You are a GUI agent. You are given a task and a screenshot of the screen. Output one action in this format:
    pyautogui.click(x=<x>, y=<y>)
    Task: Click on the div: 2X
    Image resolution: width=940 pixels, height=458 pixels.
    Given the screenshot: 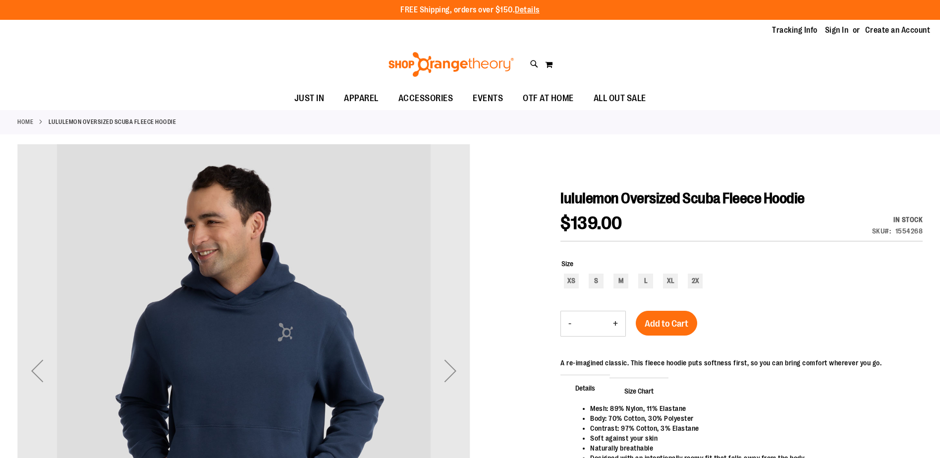 What is the action you would take?
    pyautogui.click(x=695, y=281)
    